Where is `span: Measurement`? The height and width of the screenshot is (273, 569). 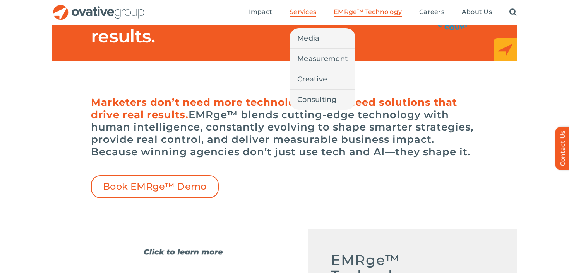
span: Measurement is located at coordinates (322, 59).